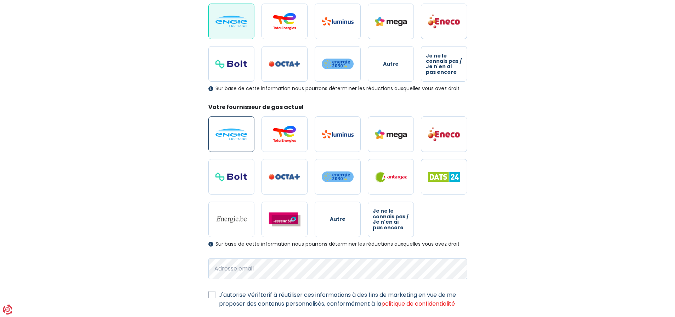  What do you see at coordinates (338, 108) in the screenshot?
I see `legend: Votre fournisseur de gas actuel` at bounding box center [338, 108].